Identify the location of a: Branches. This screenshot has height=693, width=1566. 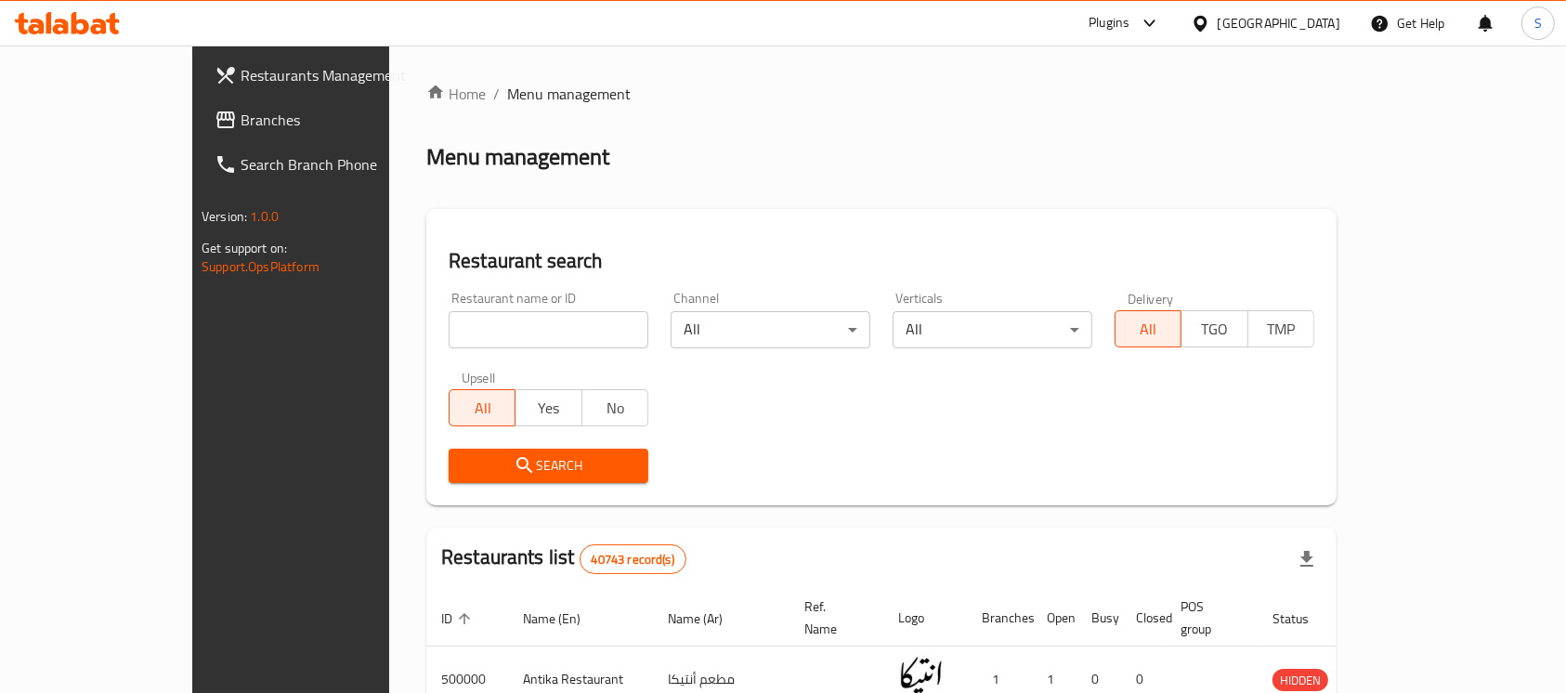
(327, 120).